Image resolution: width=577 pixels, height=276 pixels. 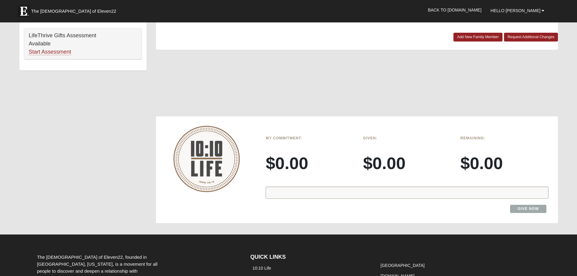 I want to click on h4: QUICK LINKS, so click(x=310, y=257).